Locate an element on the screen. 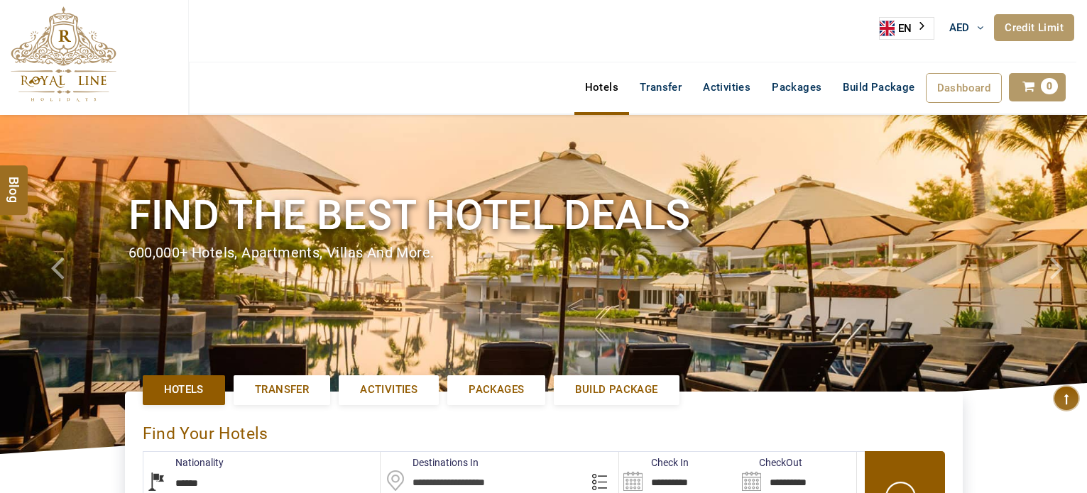 The width and height of the screenshot is (1087, 493). span: Blog is located at coordinates (14, 182).